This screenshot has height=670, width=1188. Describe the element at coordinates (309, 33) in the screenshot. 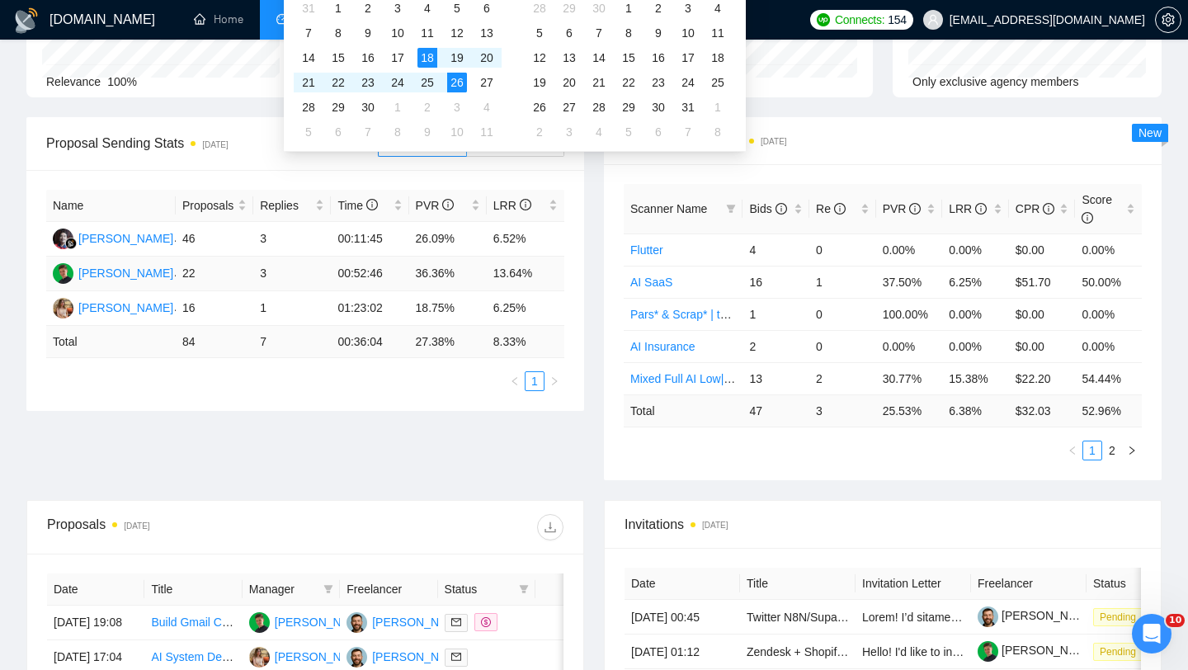

I see `td: 2025-09-07` at that location.